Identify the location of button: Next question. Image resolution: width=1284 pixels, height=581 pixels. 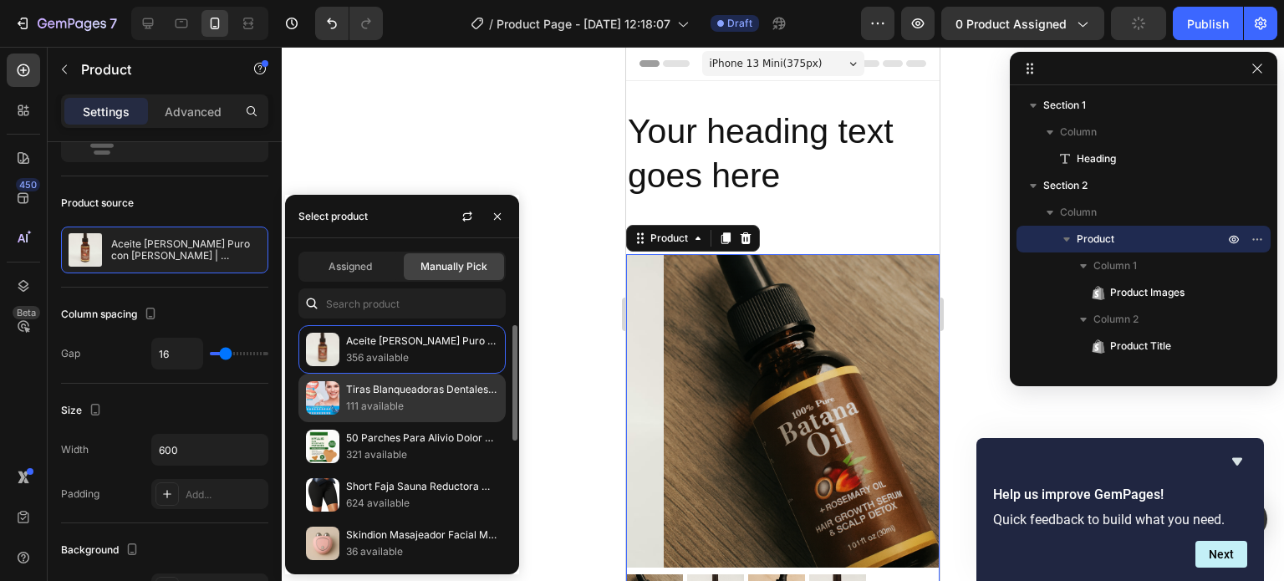
(1221, 554).